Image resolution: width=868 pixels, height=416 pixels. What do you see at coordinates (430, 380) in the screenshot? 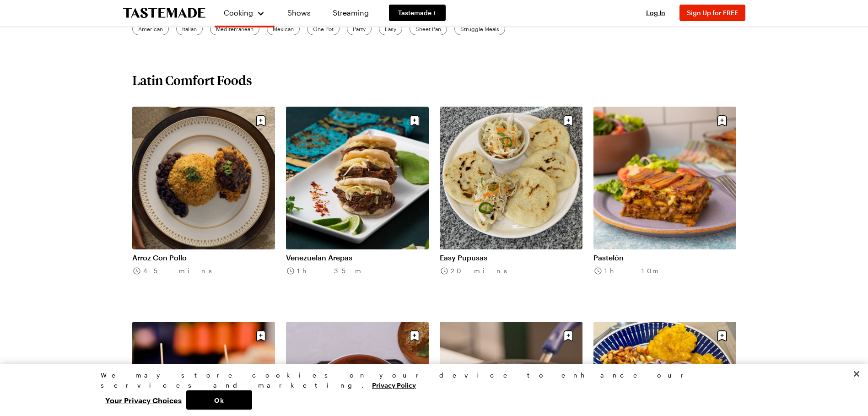
I see `div: We may store cookies on your device to enhance our services and marketing.` at bounding box center [430, 380].